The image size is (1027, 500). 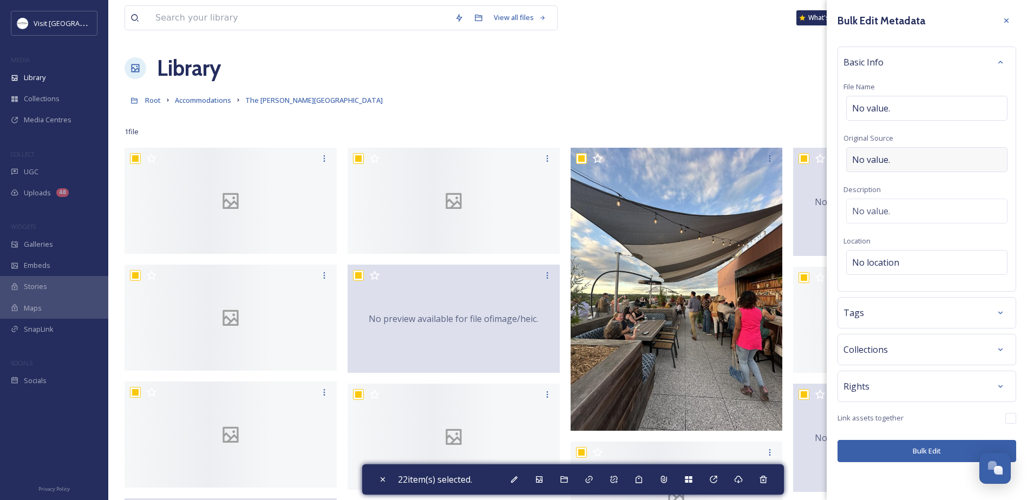 I want to click on div: View all files, so click(x=520, y=17).